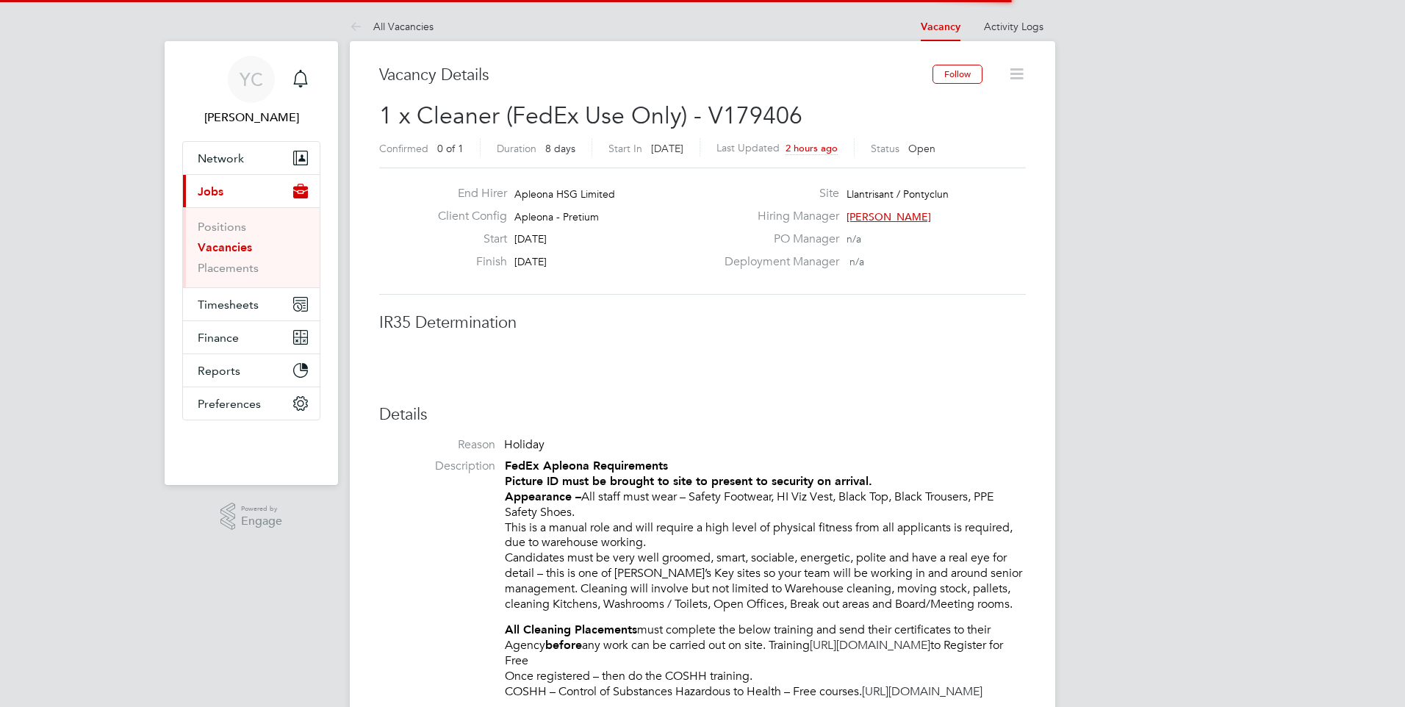 This screenshot has height=707, width=1405. Describe the element at coordinates (922, 148) in the screenshot. I see `span: Open` at that location.